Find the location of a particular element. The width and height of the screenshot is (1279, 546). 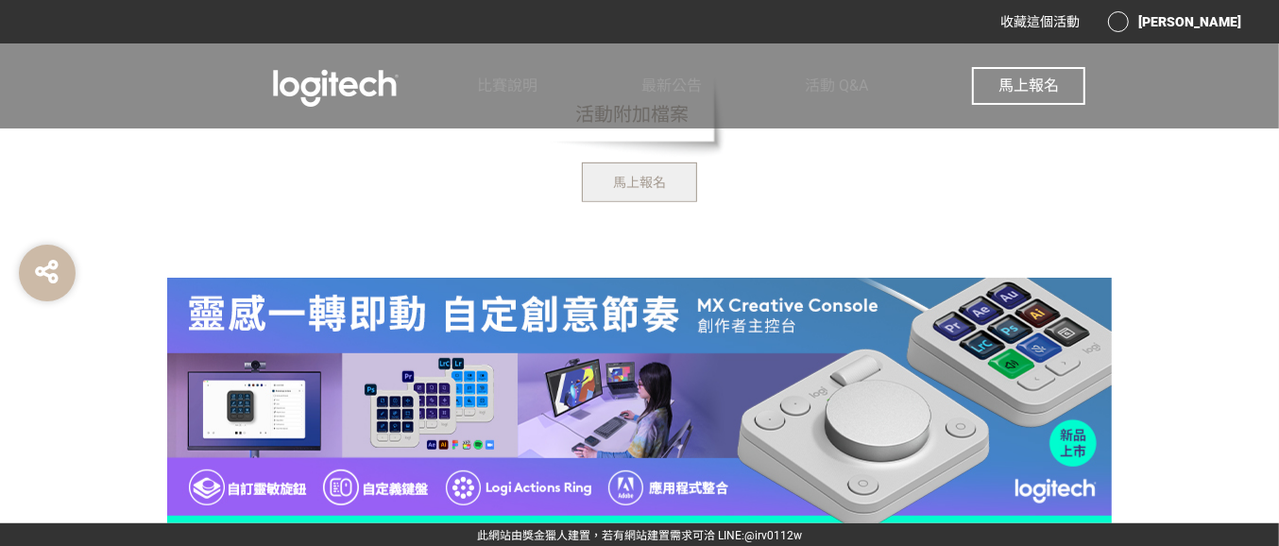

a: 最新公告 is located at coordinates (672, 86).